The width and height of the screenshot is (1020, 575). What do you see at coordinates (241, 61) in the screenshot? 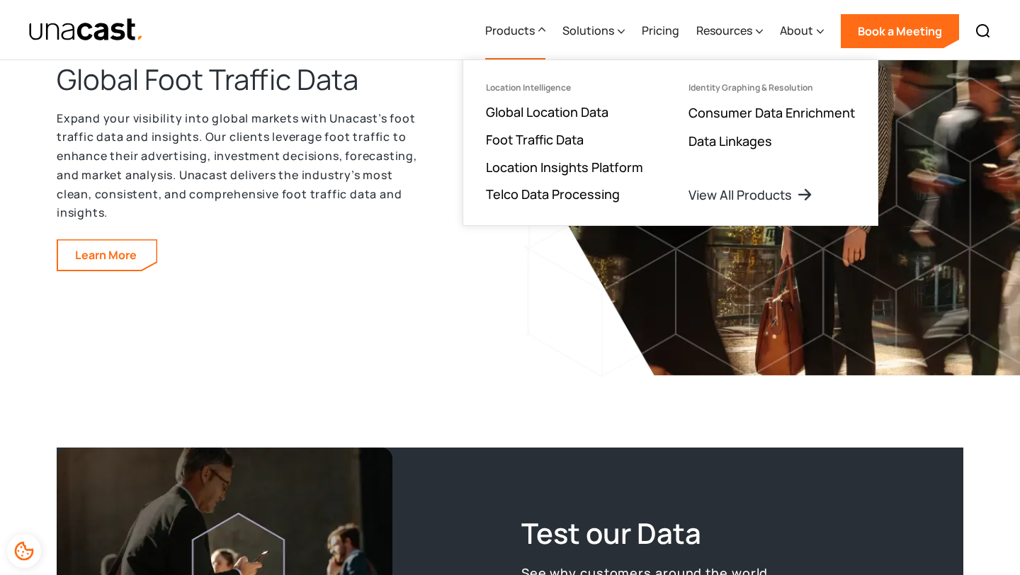
I see `h2: The Industry Leader in Global Foot Traffic Data` at bounding box center [241, 61].